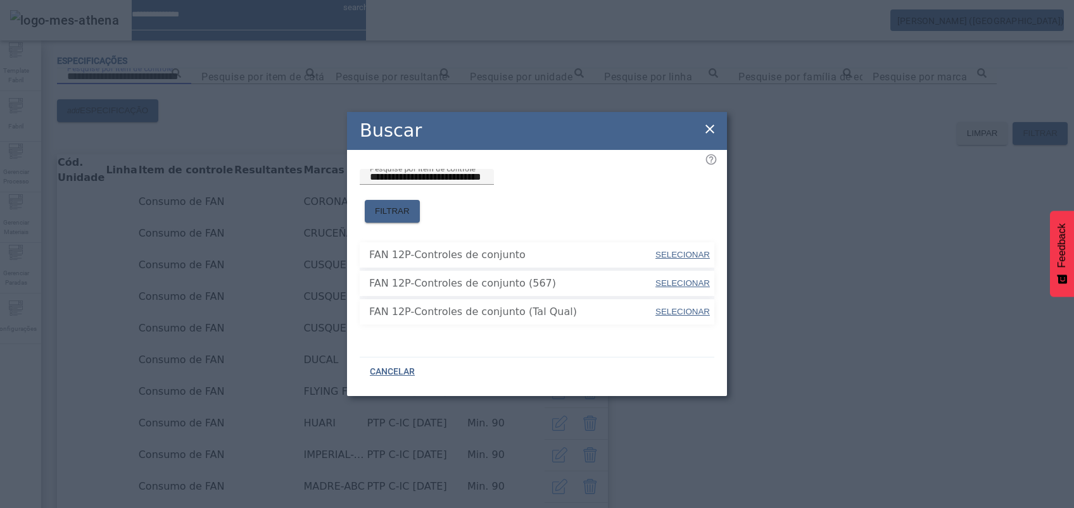  Describe the element at coordinates (392, 211) in the screenshot. I see `button: FILTRAR` at that location.